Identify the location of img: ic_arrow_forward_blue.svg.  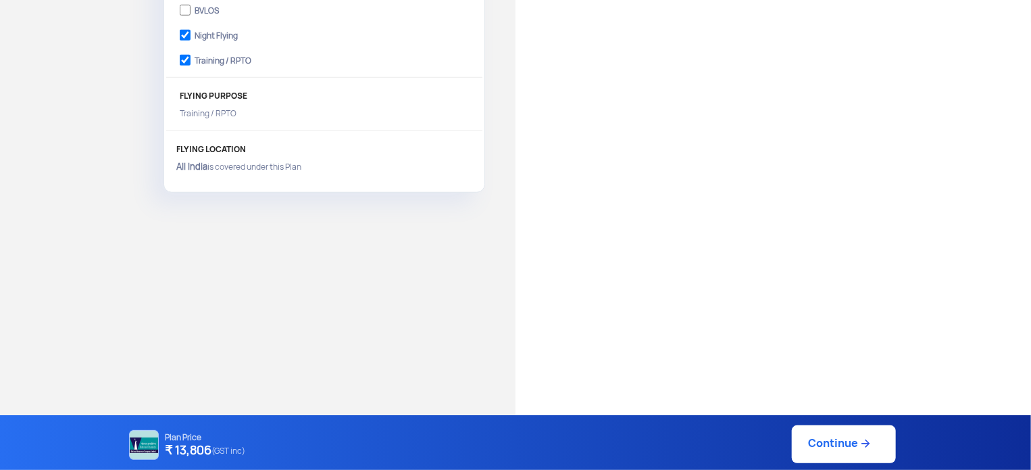
(866, 443).